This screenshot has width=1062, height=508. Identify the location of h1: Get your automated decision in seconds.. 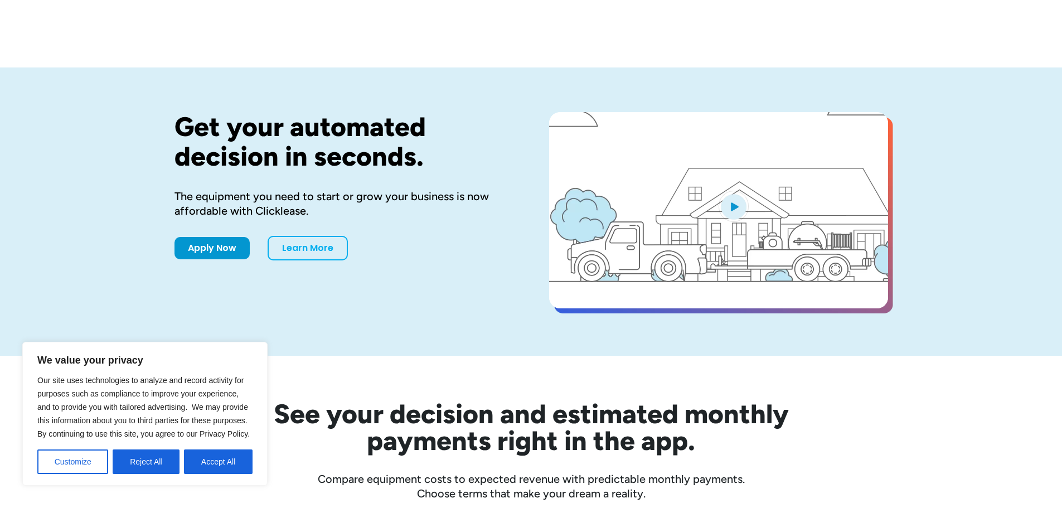
(344, 142).